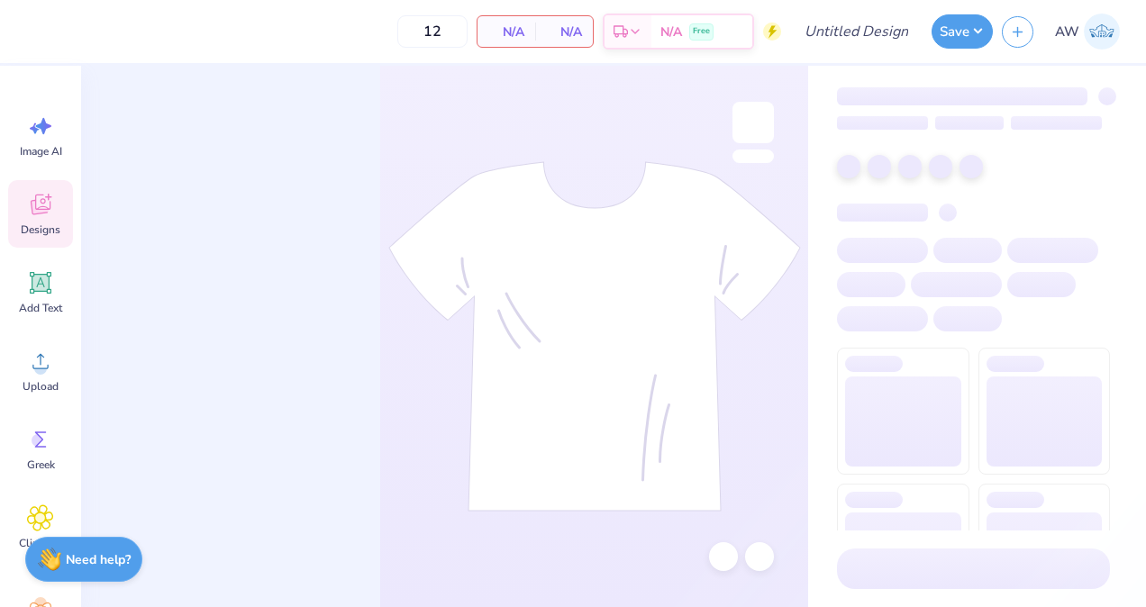 This screenshot has width=1146, height=607. Describe the element at coordinates (41, 551) in the screenshot. I see `span: Clipart & logos` at that location.